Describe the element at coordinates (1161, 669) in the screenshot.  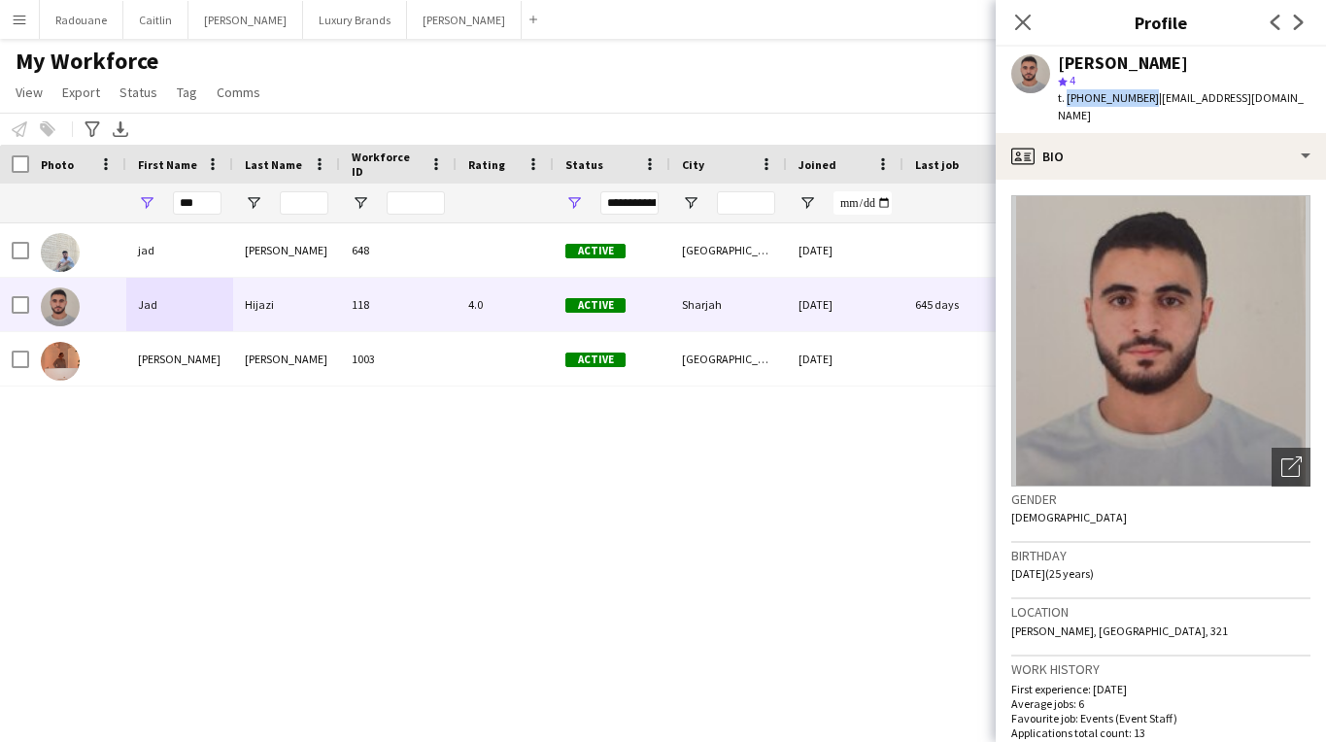
I see `h3: Work history` at that location.